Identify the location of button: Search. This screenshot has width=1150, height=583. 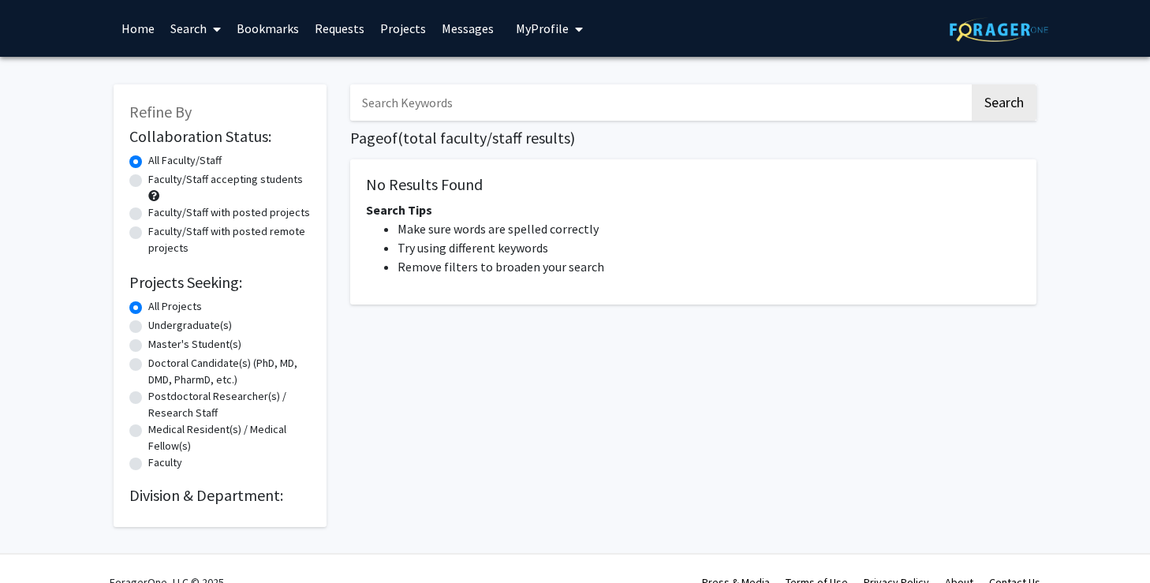
(1004, 103).